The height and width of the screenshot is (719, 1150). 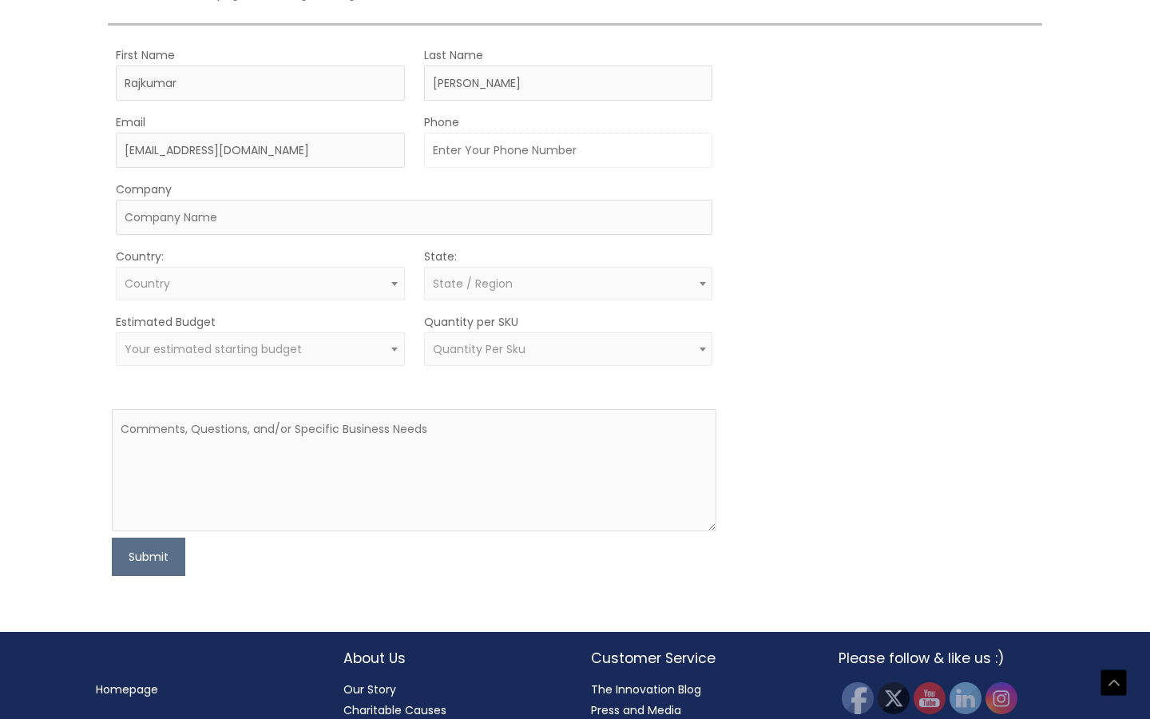 What do you see at coordinates (127, 689) in the screenshot?
I see `a: Homepage` at bounding box center [127, 689].